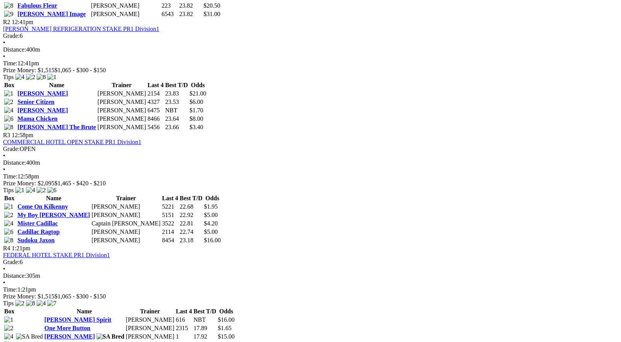 The width and height of the screenshot is (621, 342). What do you see at coordinates (197, 102) in the screenshot?
I see `span: $6.00` at bounding box center [197, 102].